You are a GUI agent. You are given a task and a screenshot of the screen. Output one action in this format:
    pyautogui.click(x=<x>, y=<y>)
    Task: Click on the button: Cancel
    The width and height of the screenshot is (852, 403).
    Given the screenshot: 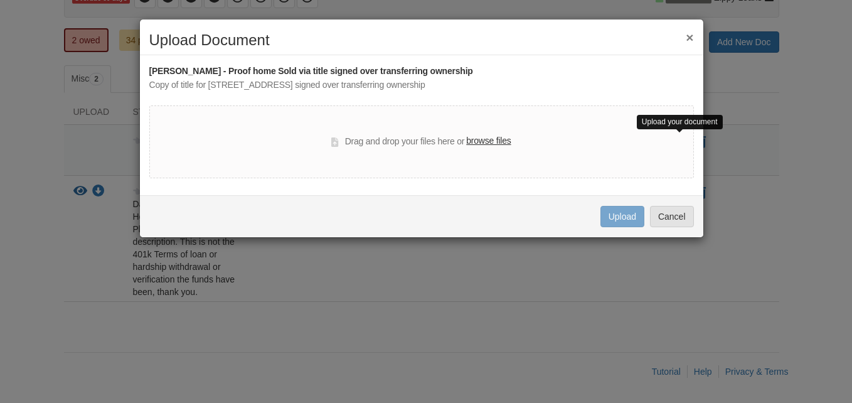 What is the action you would take?
    pyautogui.click(x=672, y=217)
    